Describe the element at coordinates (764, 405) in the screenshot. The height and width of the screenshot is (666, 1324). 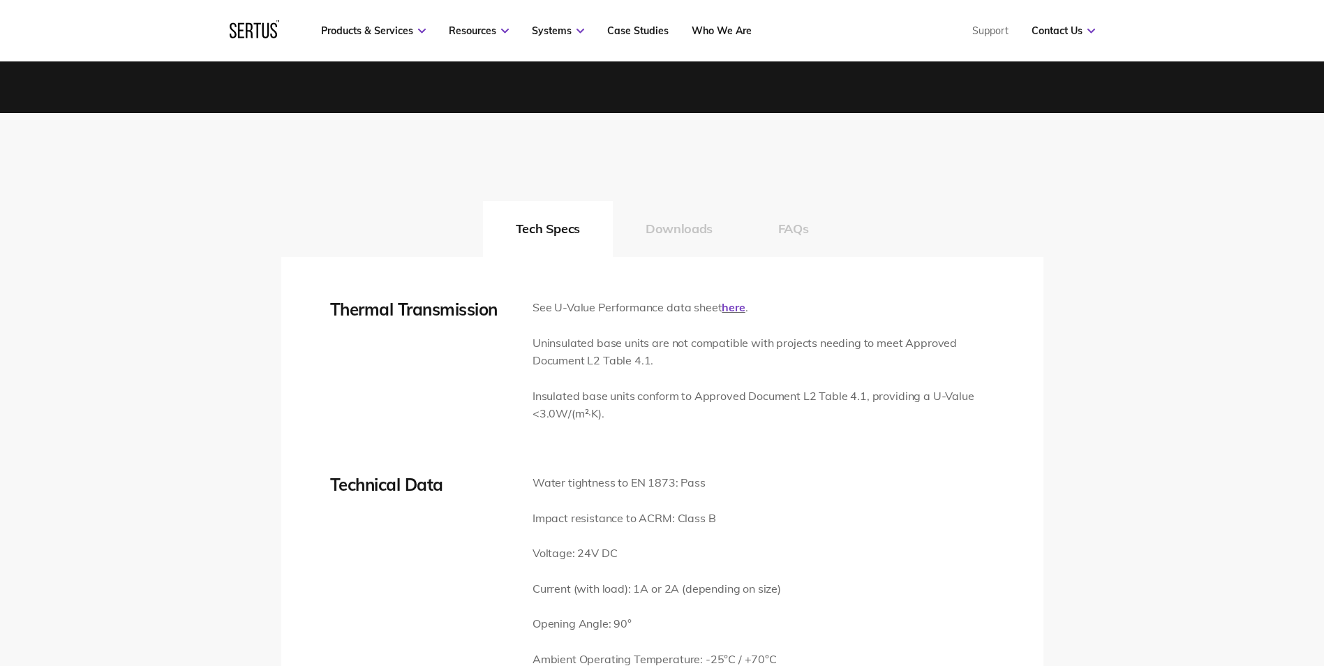
I see `p: Insulated base units conform to Approved Document L2 Table 4.1, providing a U-Value <3.0W/(m²·K).` at that location.